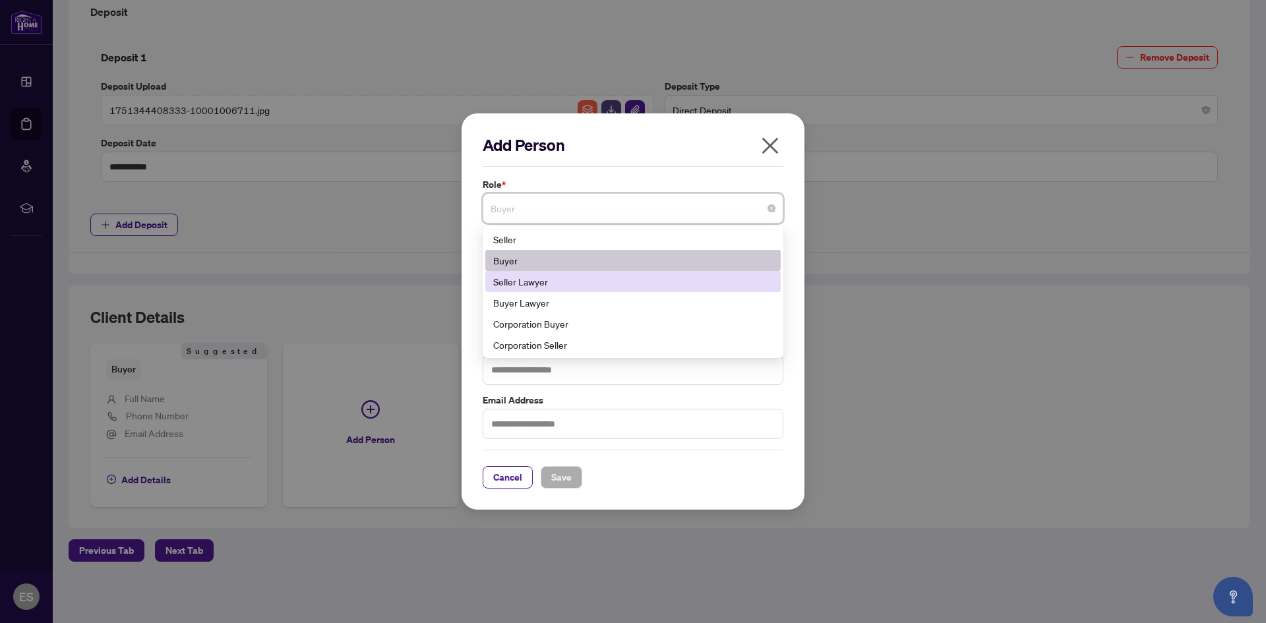 This screenshot has height=623, width=1266. Describe the element at coordinates (633, 303) in the screenshot. I see `div: Buyer Lawyer` at that location.